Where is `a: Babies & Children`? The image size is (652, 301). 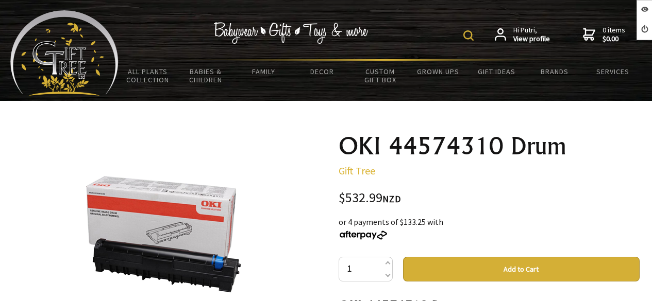
a: Babies & Children is located at coordinates (206, 76).